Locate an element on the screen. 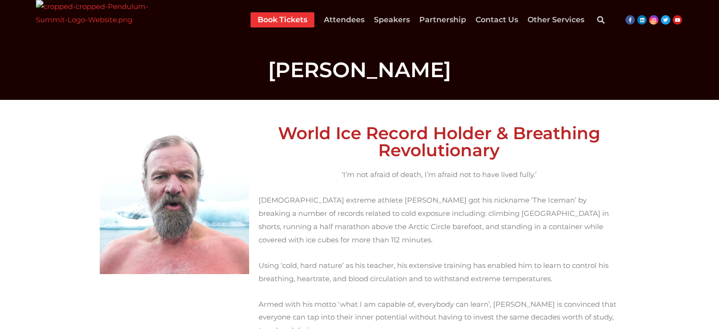  a: Other Services is located at coordinates (556, 20).